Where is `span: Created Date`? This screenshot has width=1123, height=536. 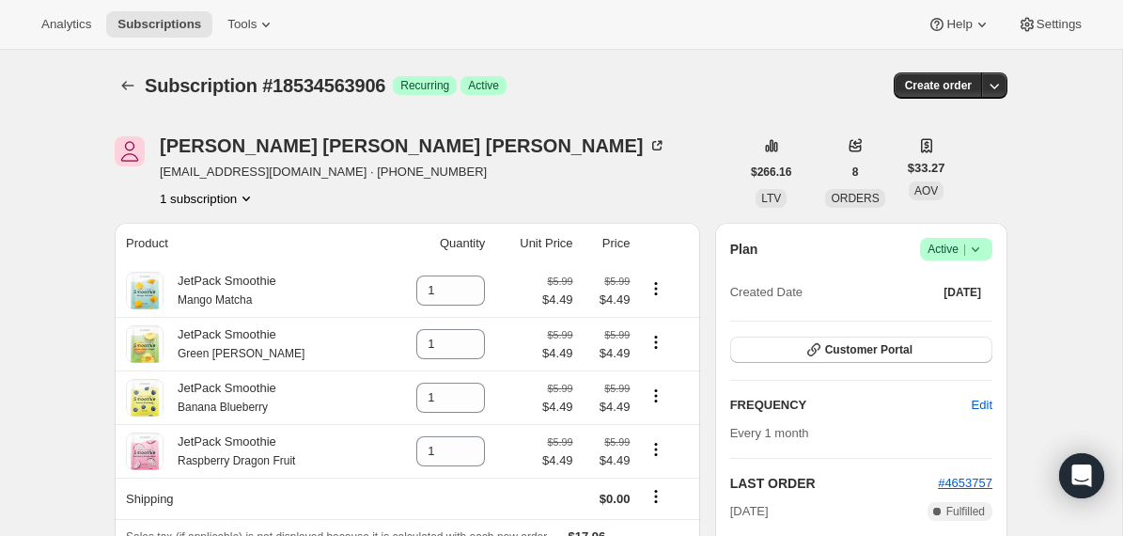
span: Created Date is located at coordinates (766, 292).